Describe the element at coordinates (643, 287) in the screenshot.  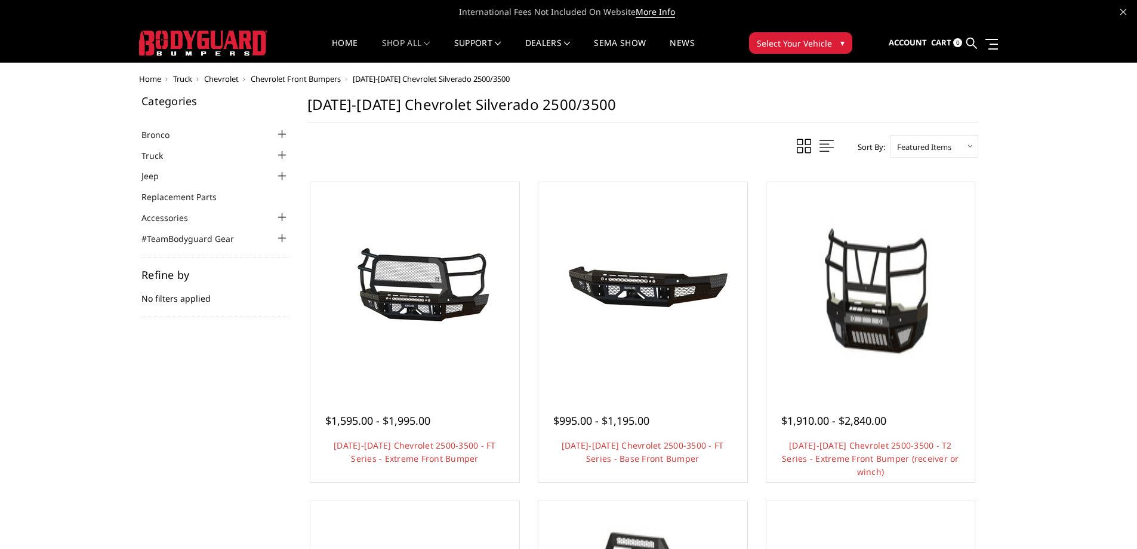
I see `a: 2024-2025 Chevrolet 2500-3500 - FT Series - Base Front Bumper 2024-2025 Chevrolet 2500-3500 - FT ...` at that location.